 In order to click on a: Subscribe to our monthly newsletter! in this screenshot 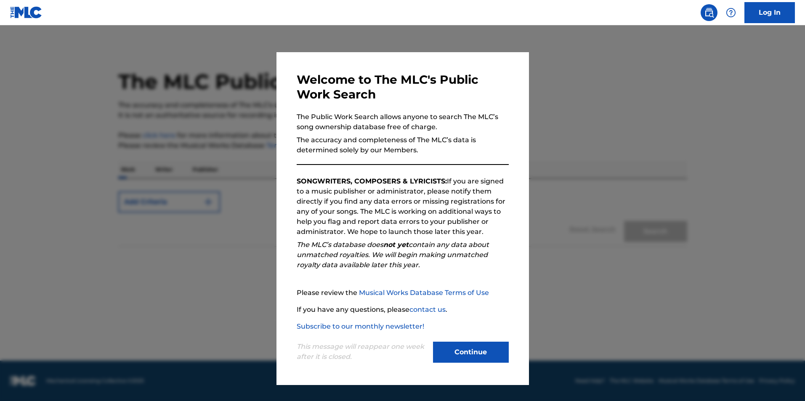, I will do `click(360, 326)`.